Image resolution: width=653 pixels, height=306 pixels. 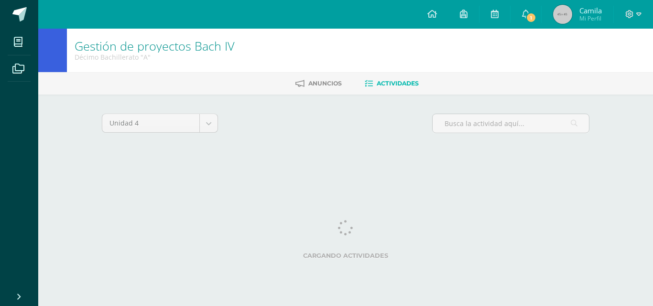 What do you see at coordinates (562, 14) in the screenshot?
I see `img: 45x45` at bounding box center [562, 14].